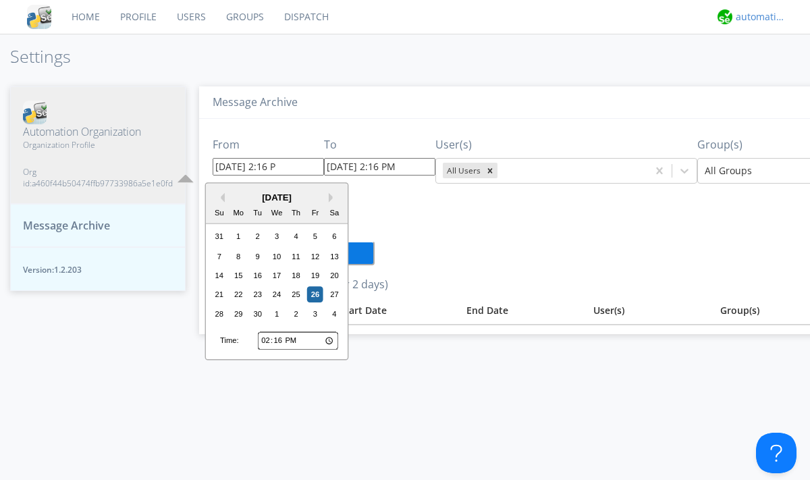 This screenshot has width=810, height=480. Describe the element at coordinates (258, 314) in the screenshot. I see `div: Choose Tuesday, September 30th, 2025` at that location.